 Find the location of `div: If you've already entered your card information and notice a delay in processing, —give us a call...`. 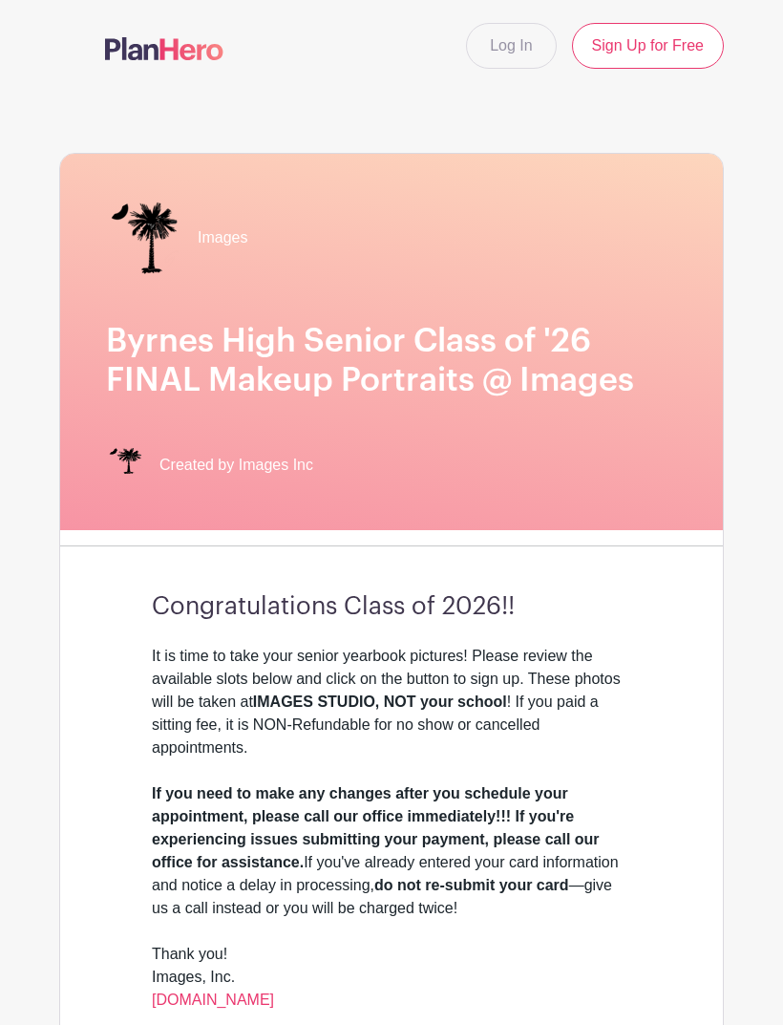

div: If you've already entered your card information and notice a delay in processing, —give us a call... is located at coordinates (392, 851).